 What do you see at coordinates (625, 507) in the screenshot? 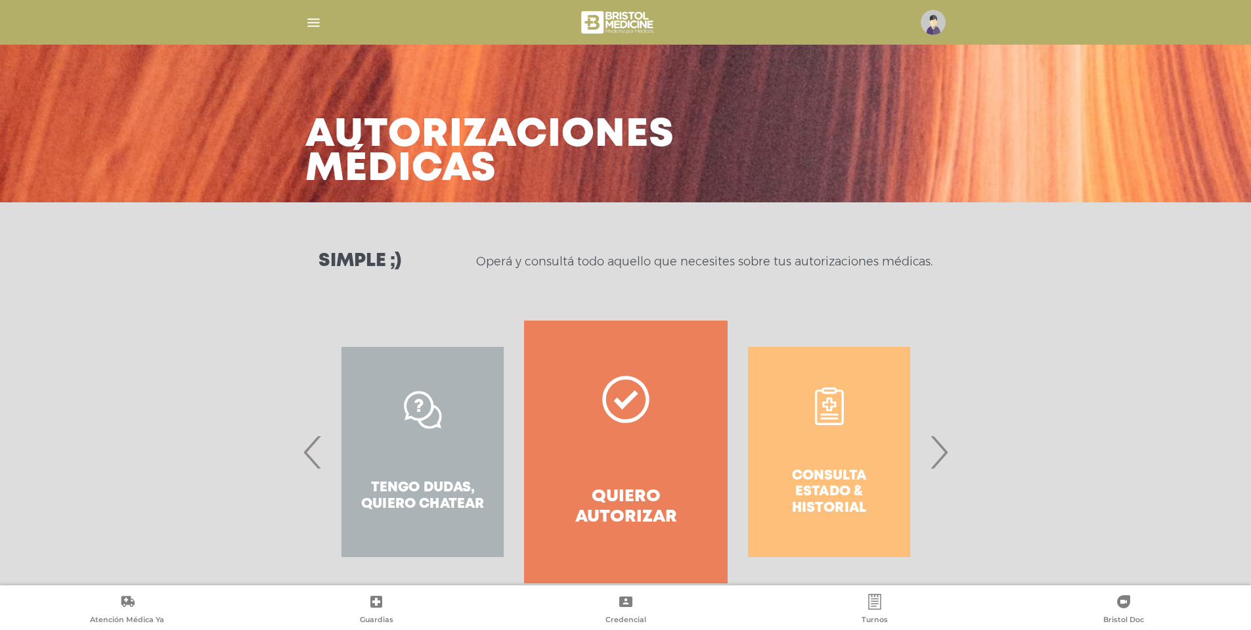
I see `h4: Quiero autorizar` at bounding box center [625, 507].